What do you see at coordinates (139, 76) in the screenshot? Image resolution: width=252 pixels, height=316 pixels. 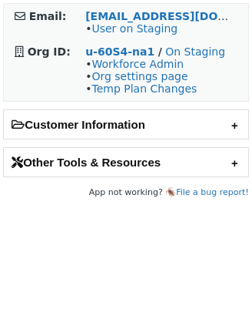 I see `a: Org settings page` at bounding box center [139, 76].